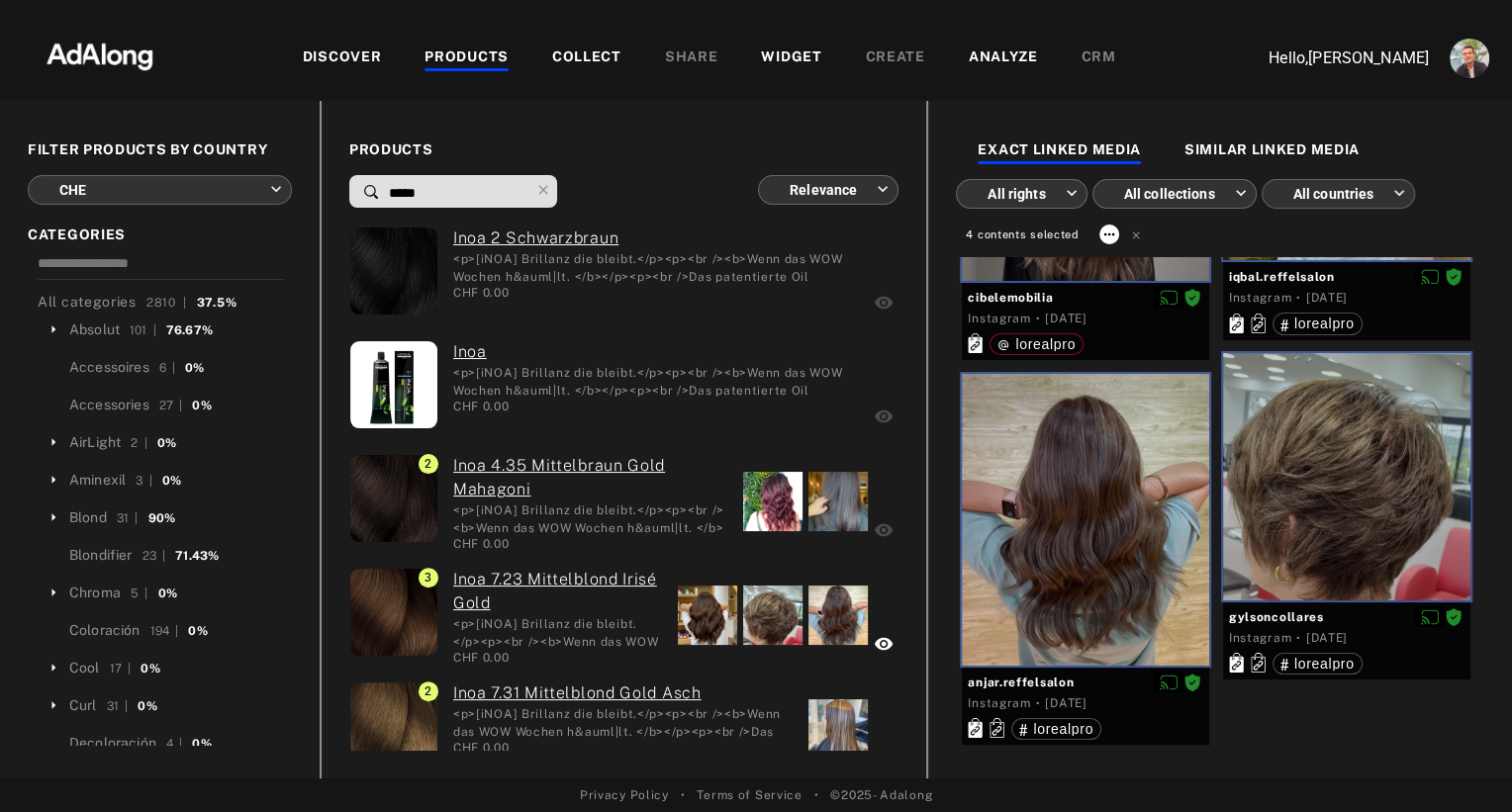 The width and height of the screenshot is (1512, 812). Describe the element at coordinates (1327, 638) in the screenshot. I see `time: 2023-11-23T02:24:09.000Z` at that location.